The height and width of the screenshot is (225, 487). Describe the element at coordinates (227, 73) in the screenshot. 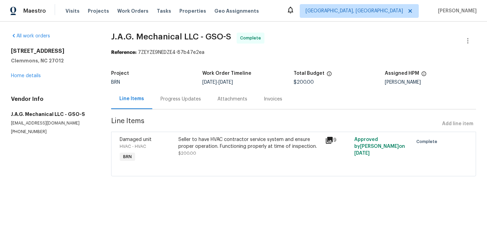

I see `h5: Work Order Timeline` at that location.